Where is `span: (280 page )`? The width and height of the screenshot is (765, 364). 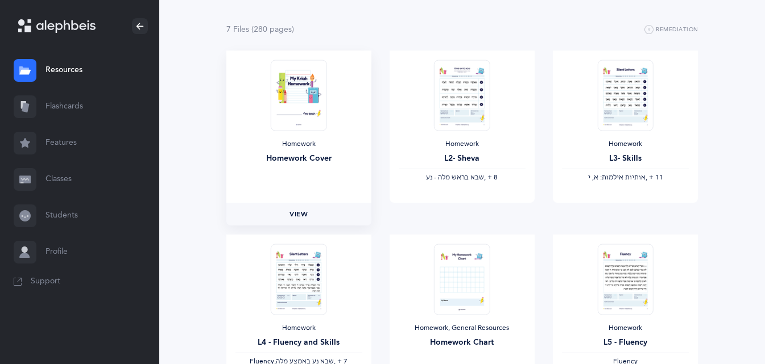
span: (280 page ) is located at coordinates (272, 30).